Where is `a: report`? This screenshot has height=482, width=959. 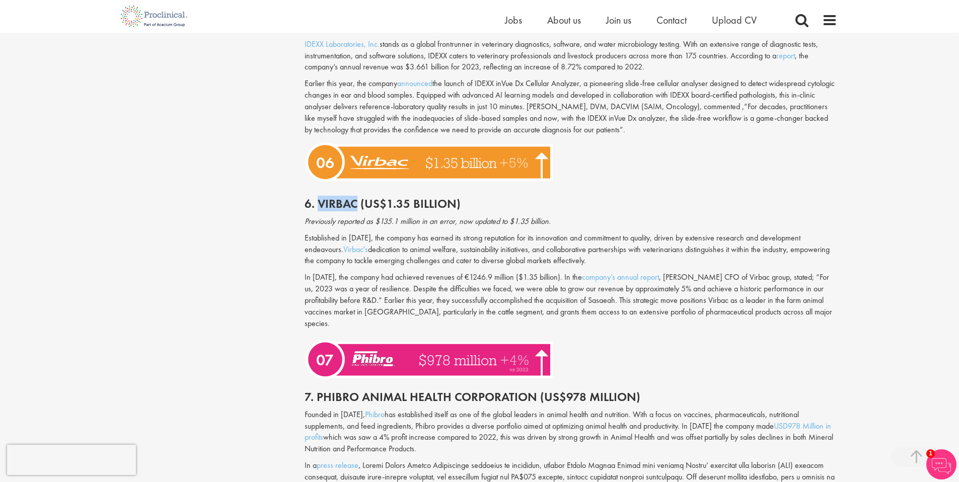 a: report is located at coordinates (785, 55).